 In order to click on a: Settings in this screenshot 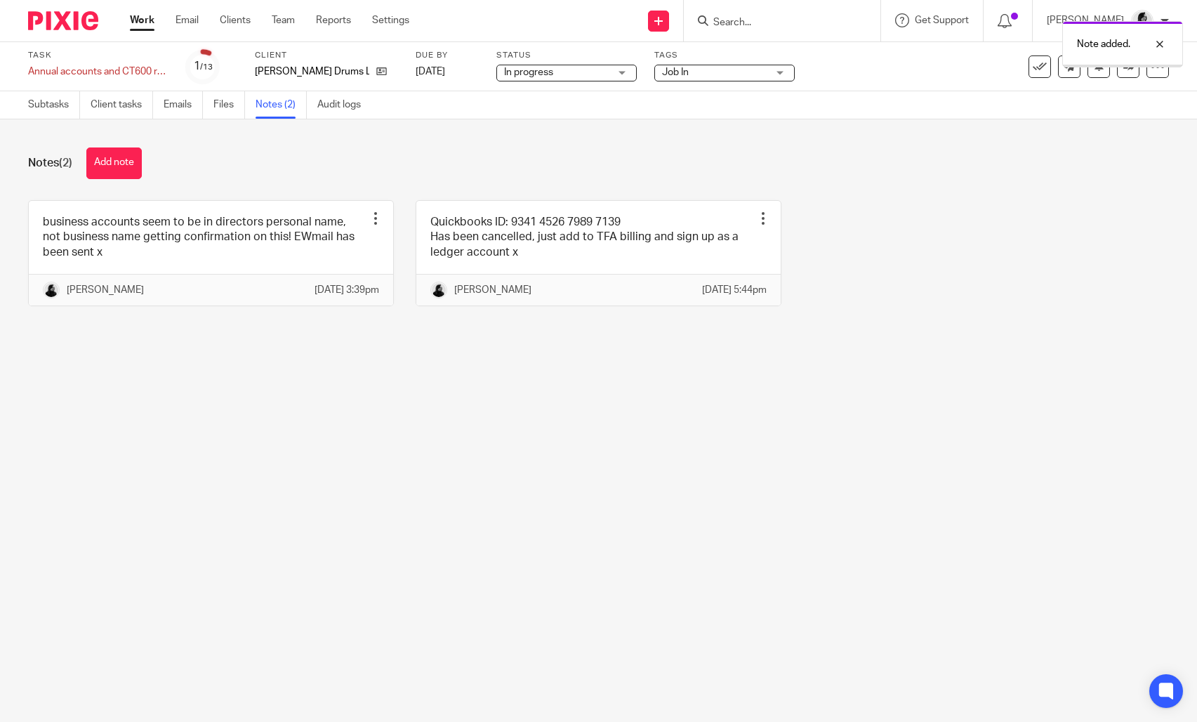, I will do `click(390, 20)`.